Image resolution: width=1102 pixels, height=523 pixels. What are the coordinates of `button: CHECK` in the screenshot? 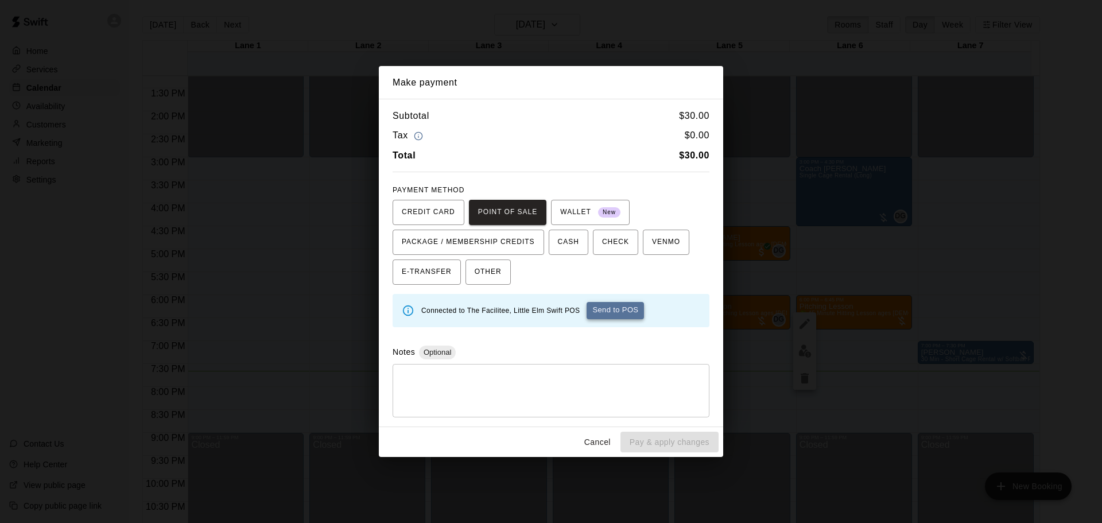 It's located at (615, 242).